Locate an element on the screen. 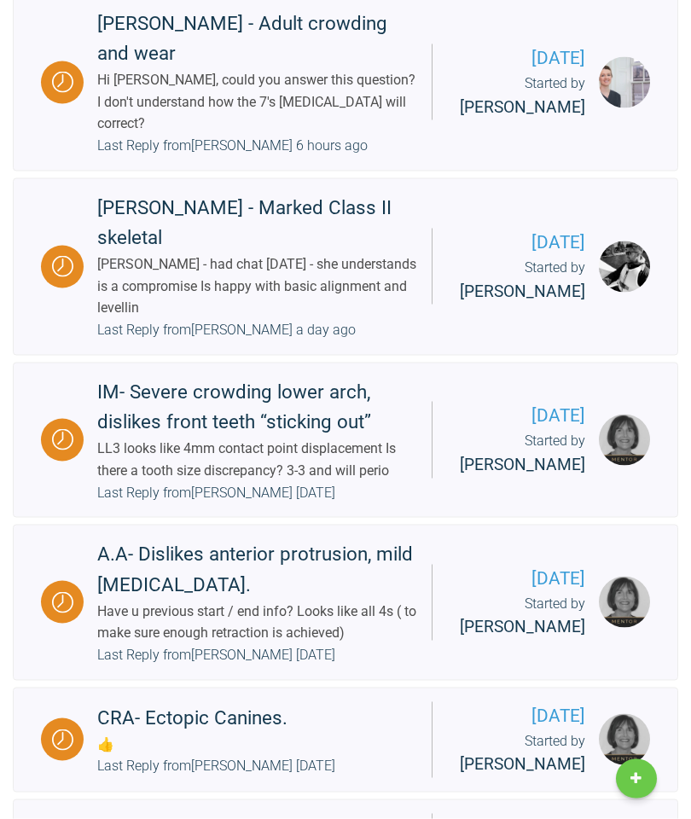 This screenshot has height=819, width=691. div: LL3 looks like 4mm contact point displacement Is there a tooth size discrepancy? 3-3 and will perio is located at coordinates (258, 459).